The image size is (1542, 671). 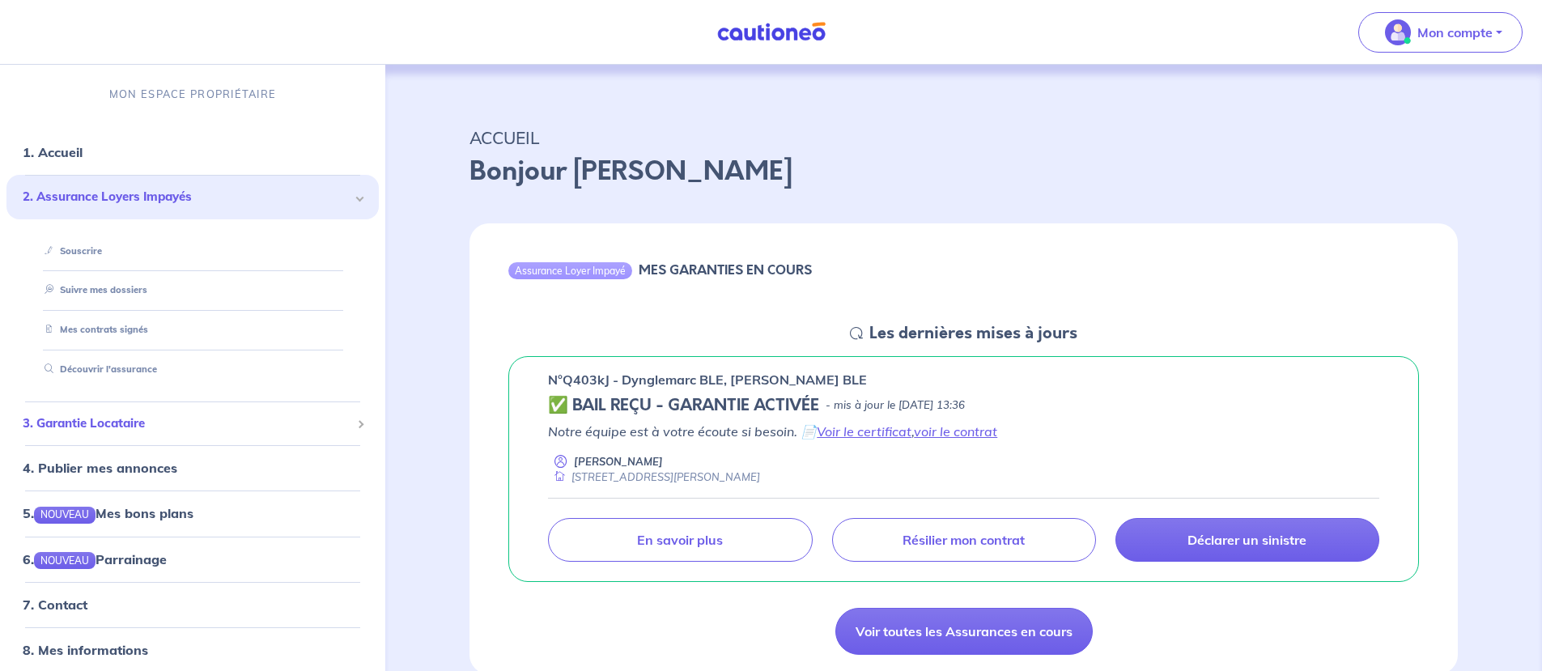 I want to click on div: Suivre mes dossiers, so click(x=193, y=290).